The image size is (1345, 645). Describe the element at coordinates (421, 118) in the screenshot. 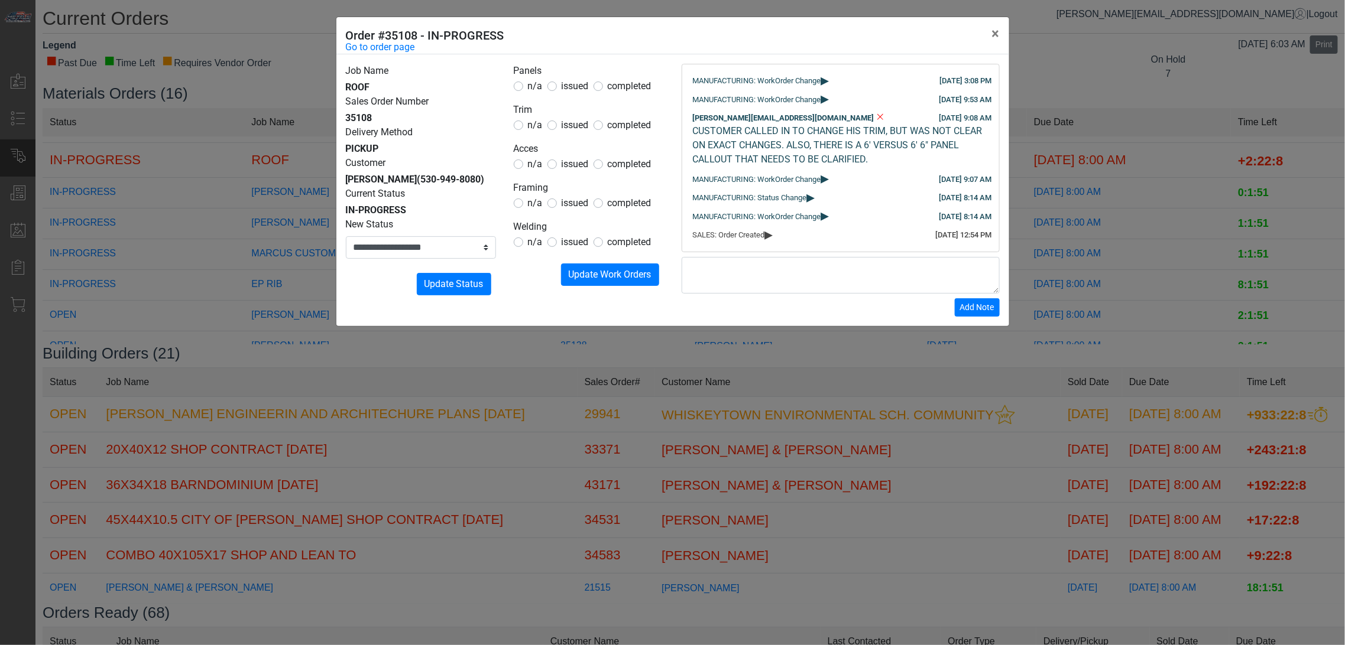

I see `div: 35108` at that location.